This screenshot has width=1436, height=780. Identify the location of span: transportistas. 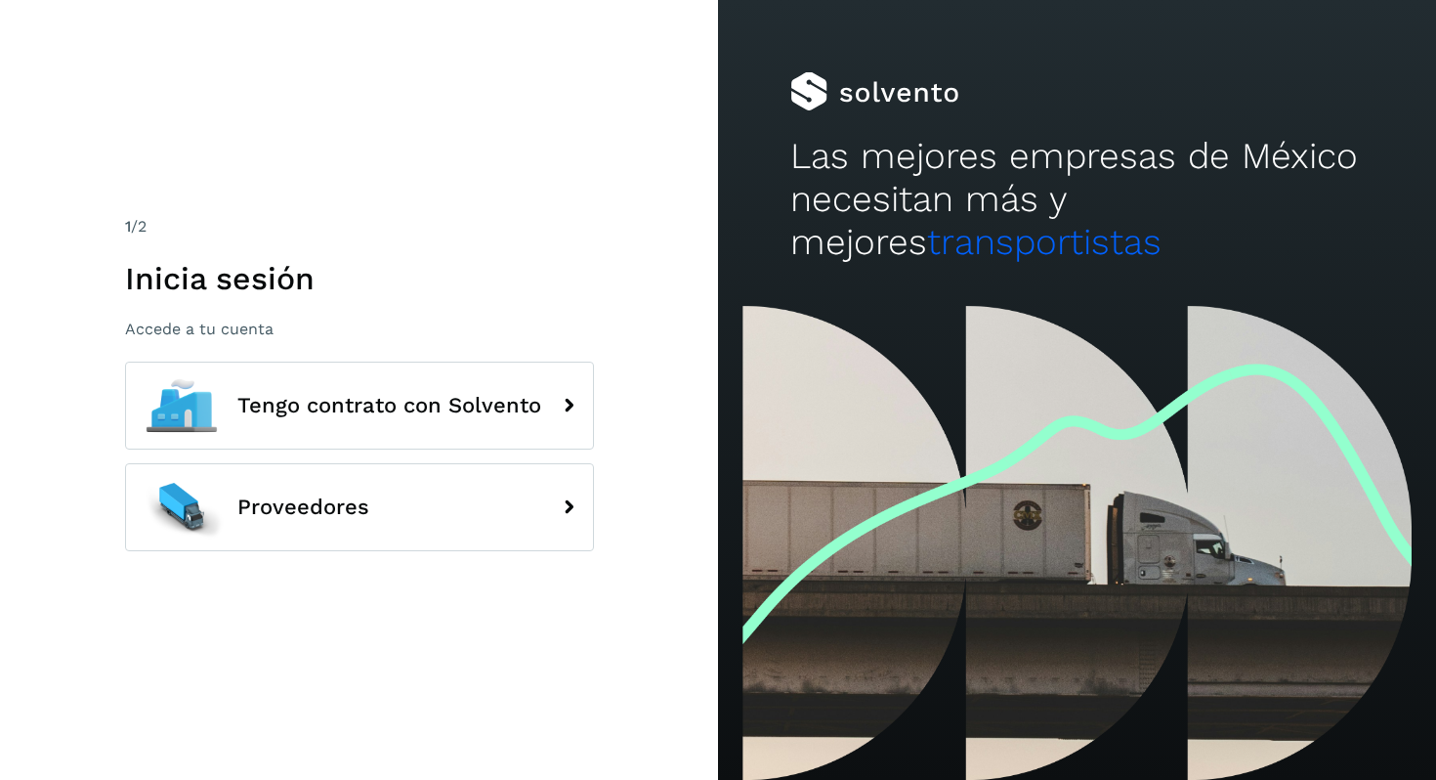
(1044, 241).